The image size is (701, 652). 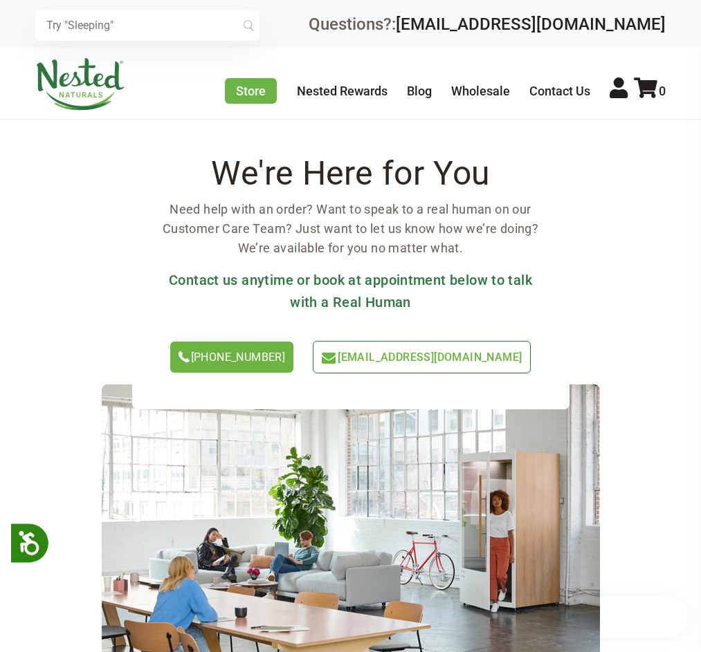 I want to click on img: icon-phone.svg, so click(x=184, y=357).